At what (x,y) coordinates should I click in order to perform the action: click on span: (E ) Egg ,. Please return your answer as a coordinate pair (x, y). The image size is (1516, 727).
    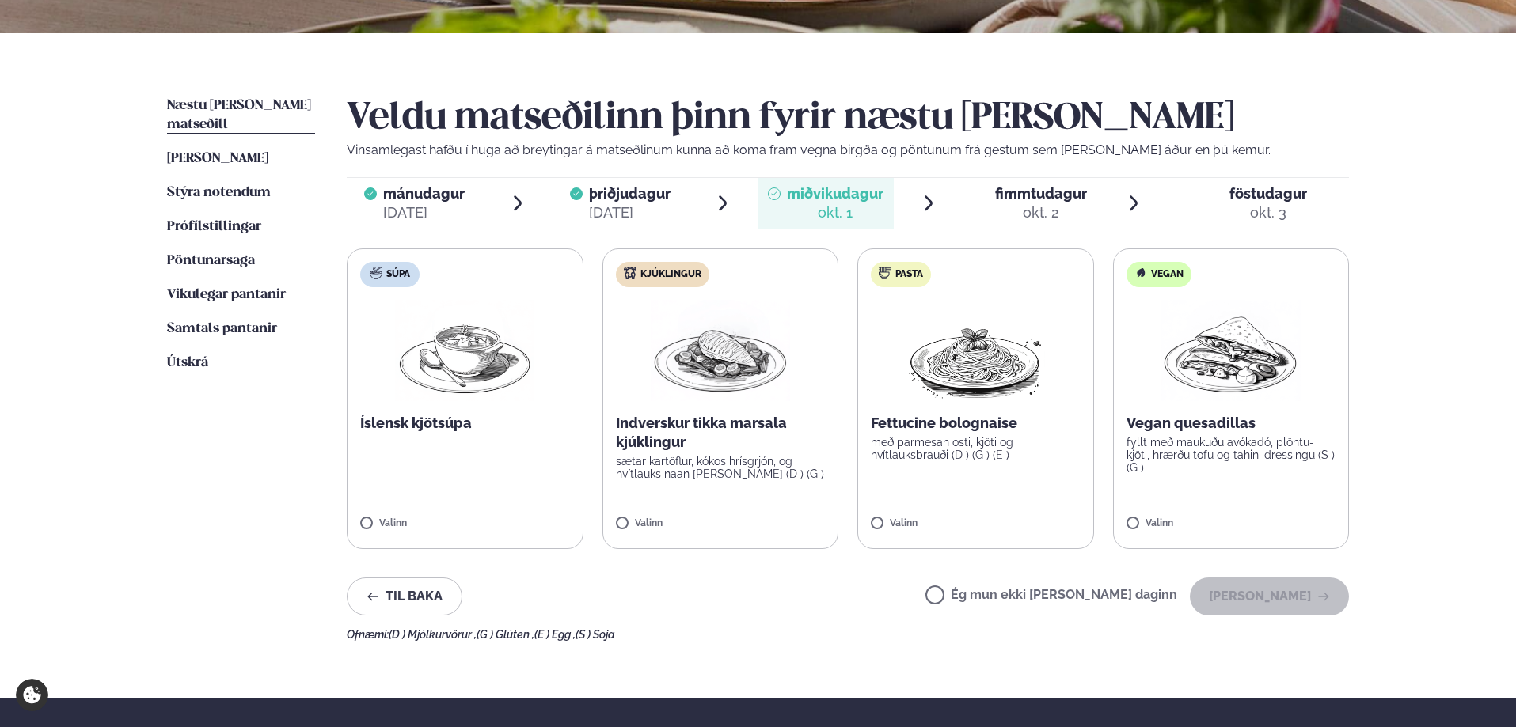
    Looking at the image, I should click on (555, 635).